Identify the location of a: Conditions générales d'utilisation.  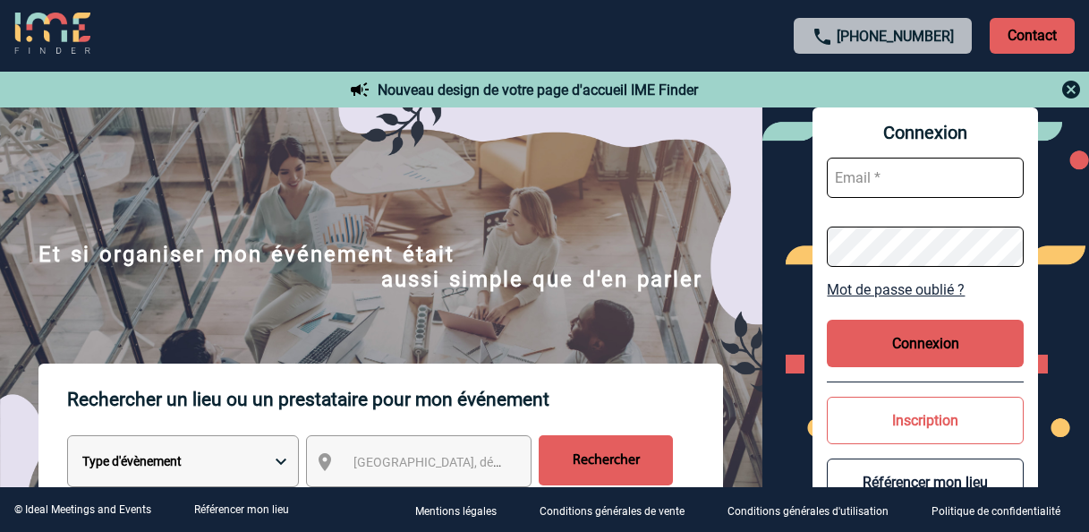
(815, 509).